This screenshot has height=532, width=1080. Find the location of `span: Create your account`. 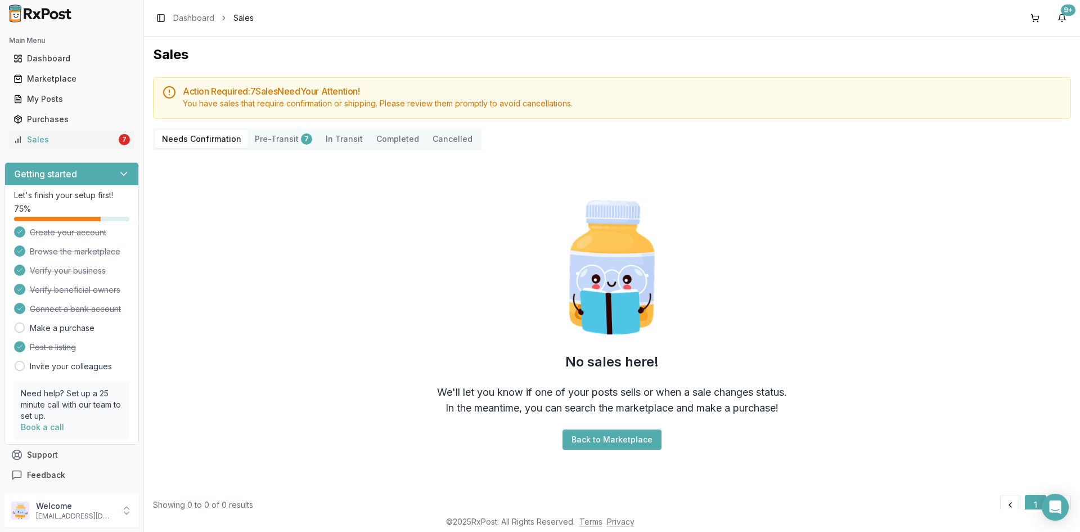

span: Create your account is located at coordinates (68, 232).